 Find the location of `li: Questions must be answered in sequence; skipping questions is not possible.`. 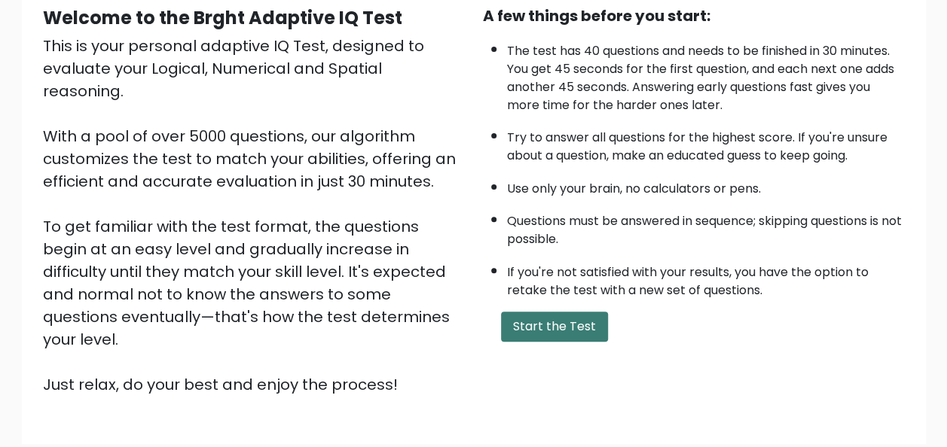

li: Questions must be answered in sequence; skipping questions is not possible. is located at coordinates (706, 227).